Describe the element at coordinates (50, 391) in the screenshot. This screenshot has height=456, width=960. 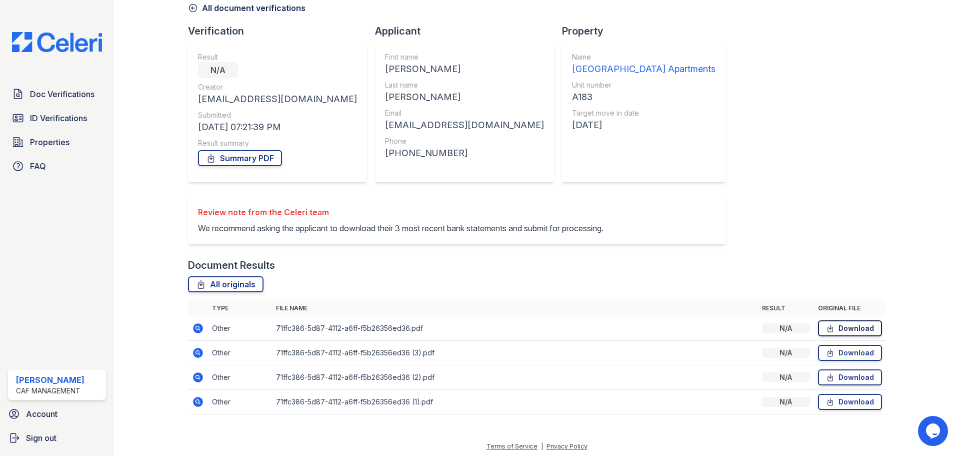
I see `div: CAF Management` at that location.